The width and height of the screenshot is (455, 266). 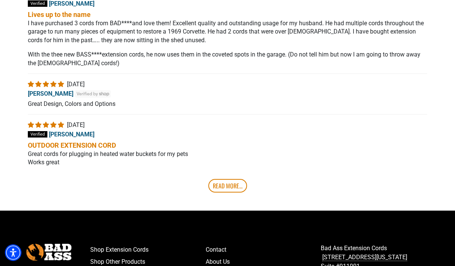 I want to click on img: Verified by Shop, so click(x=93, y=94).